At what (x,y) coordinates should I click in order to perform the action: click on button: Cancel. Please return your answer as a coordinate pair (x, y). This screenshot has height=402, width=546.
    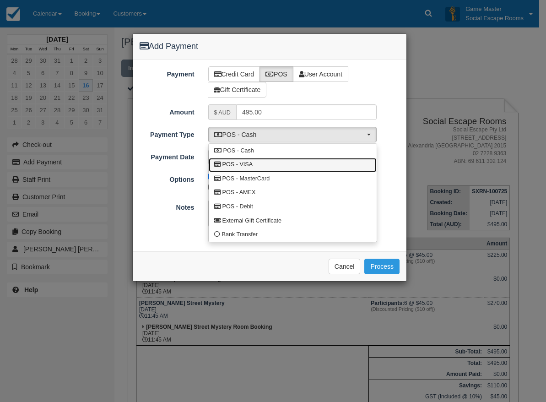
    Looking at the image, I should click on (345, 267).